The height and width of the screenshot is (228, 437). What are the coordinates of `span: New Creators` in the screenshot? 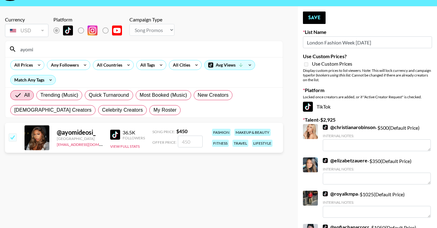 It's located at (213, 95).